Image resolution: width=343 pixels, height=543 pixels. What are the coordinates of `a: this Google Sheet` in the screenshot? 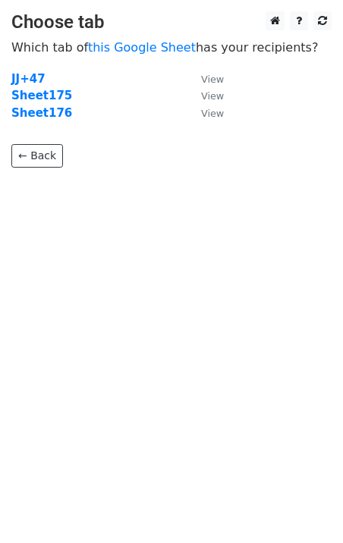 It's located at (142, 47).